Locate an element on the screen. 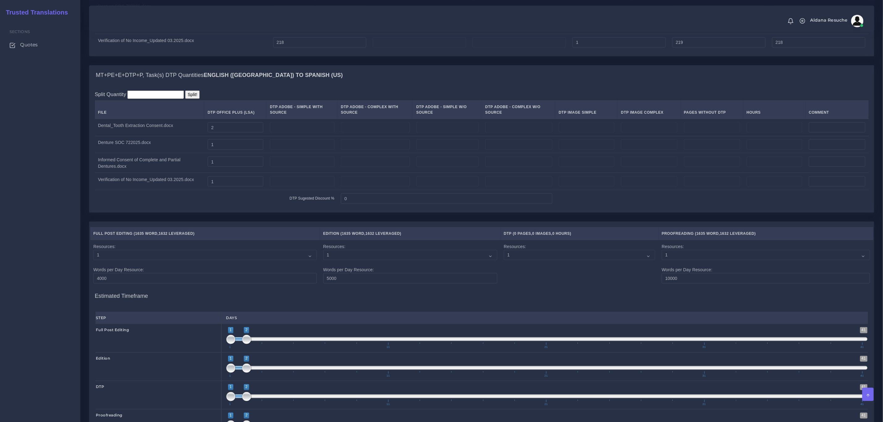 The height and width of the screenshot is (422, 883). strong: Edition is located at coordinates (103, 359).